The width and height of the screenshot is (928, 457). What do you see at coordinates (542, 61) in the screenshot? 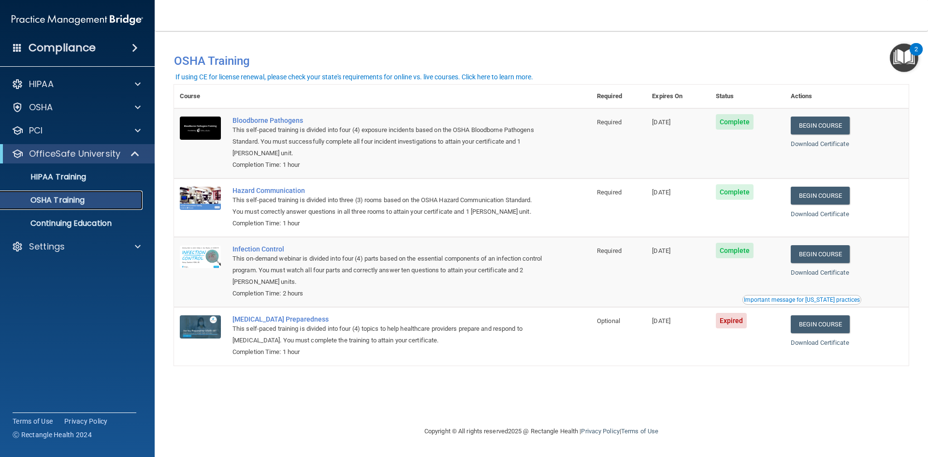
I see `h4: OSHA Training` at bounding box center [542, 61].